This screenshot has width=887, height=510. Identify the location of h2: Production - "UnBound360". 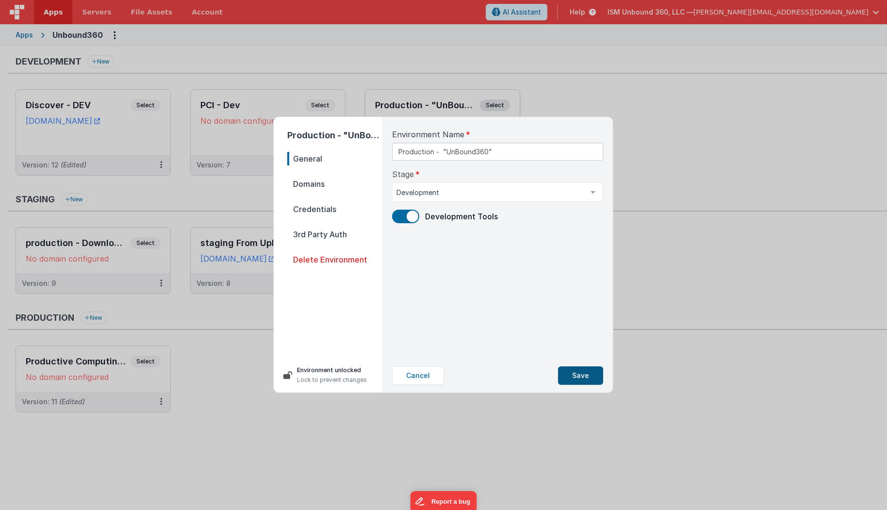
(335, 135).